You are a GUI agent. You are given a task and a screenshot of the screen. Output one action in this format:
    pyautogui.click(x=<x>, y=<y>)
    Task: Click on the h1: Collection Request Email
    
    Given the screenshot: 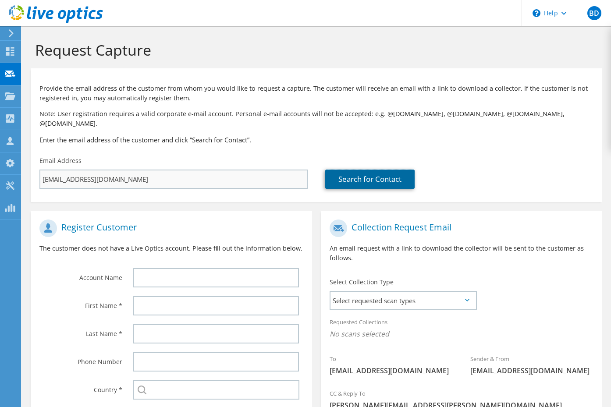 What is the action you would take?
    pyautogui.click(x=459, y=228)
    